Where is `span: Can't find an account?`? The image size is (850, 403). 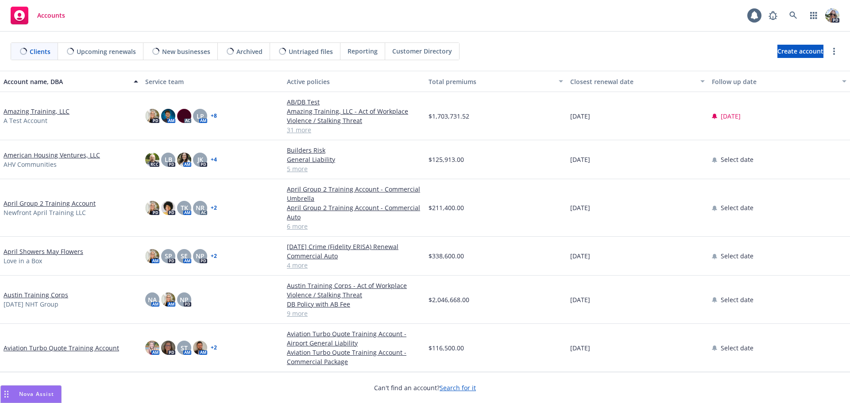
span: Can't find an account? is located at coordinates (425, 388).